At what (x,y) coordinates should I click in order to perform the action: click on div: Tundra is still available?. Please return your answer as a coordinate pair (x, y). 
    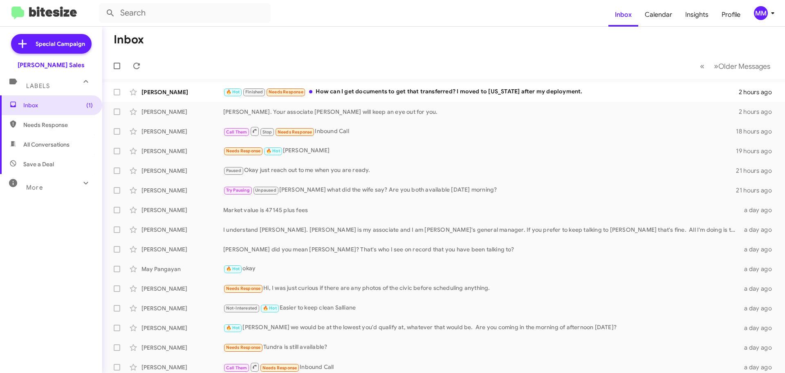
    Looking at the image, I should click on (481, 347).